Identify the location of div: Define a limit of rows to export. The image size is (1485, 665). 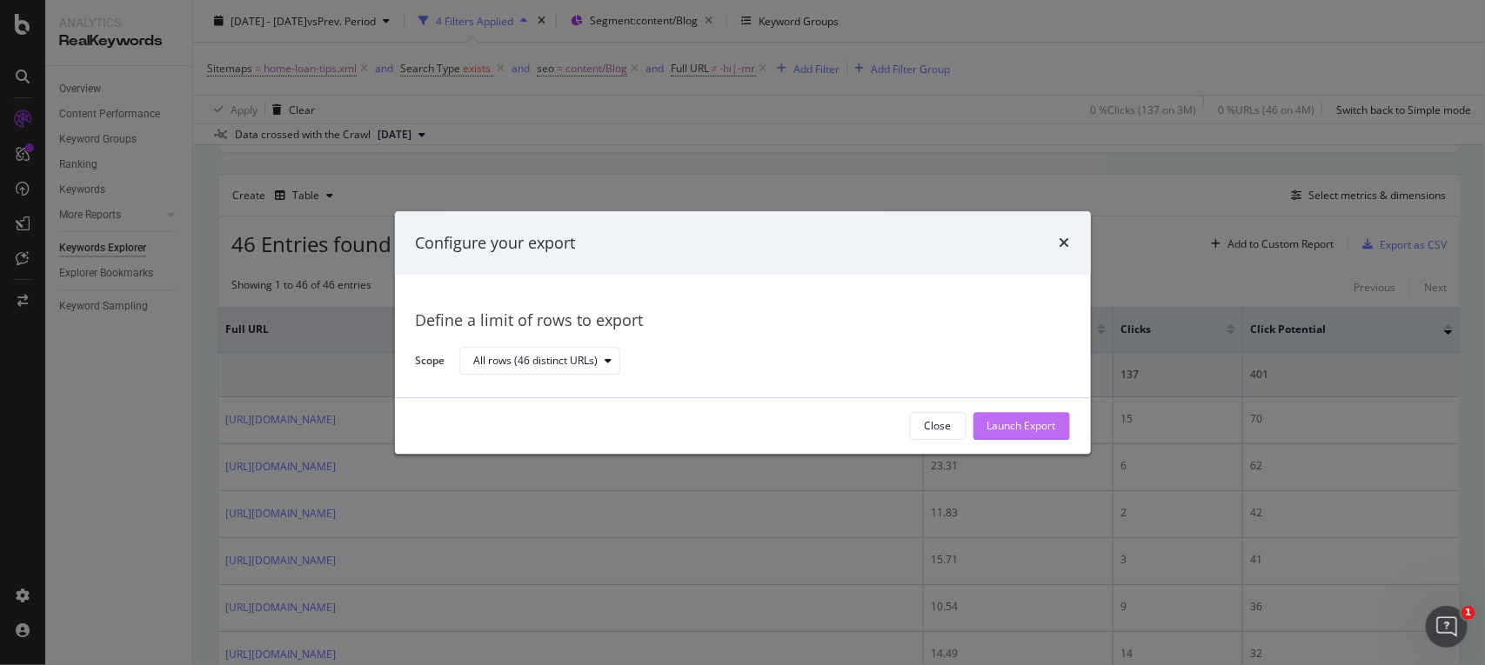
(743, 322).